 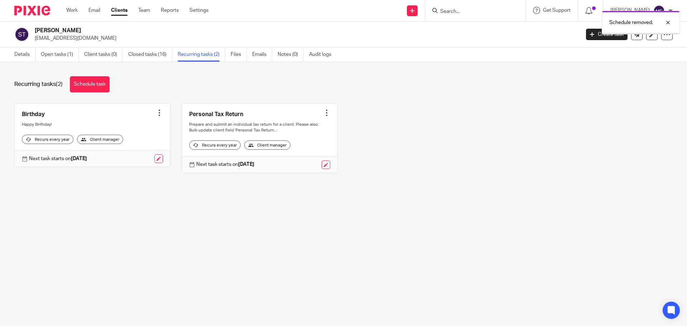 What do you see at coordinates (632, 23) in the screenshot?
I see `p: Schedule removed.` at bounding box center [632, 23].